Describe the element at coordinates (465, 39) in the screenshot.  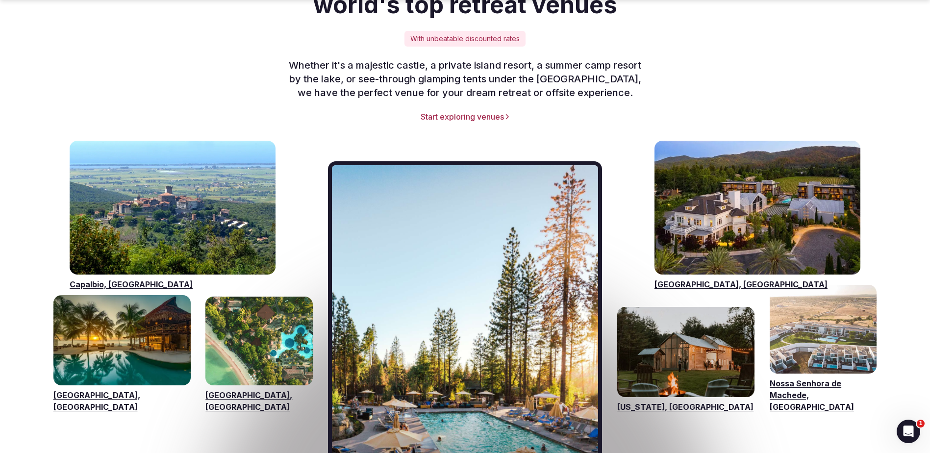
I see `div: With unbeatable discounted rates` at that location.